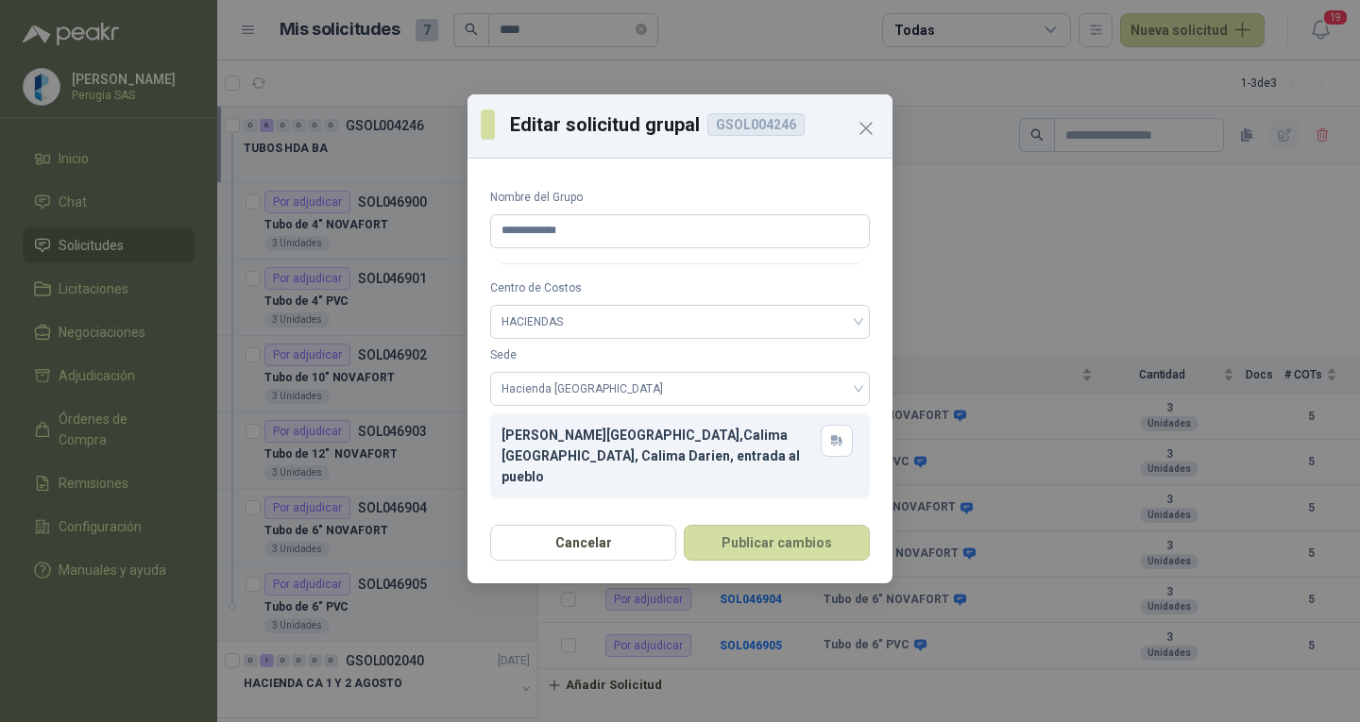 This screenshot has height=722, width=1360. I want to click on span: HACIENDAS, so click(680, 322).